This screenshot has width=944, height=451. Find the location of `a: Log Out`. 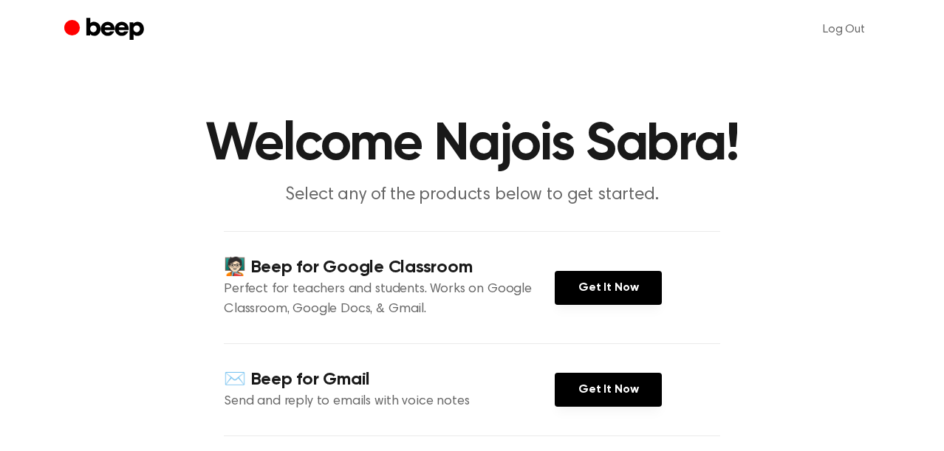

a: Log Out is located at coordinates (844, 30).